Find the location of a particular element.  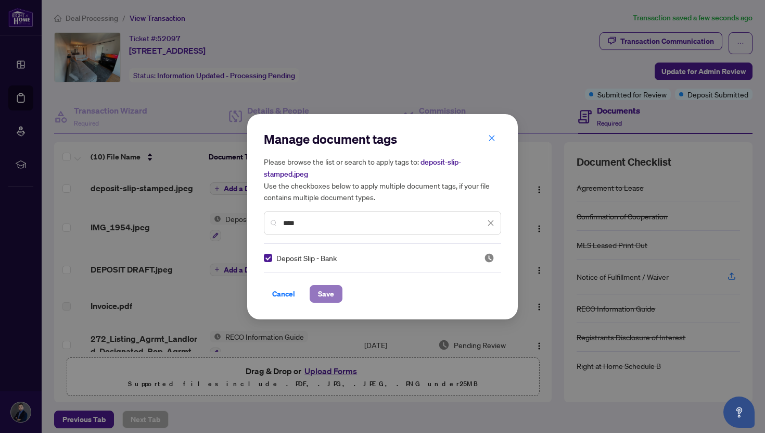

img: status is located at coordinates (489, 258).